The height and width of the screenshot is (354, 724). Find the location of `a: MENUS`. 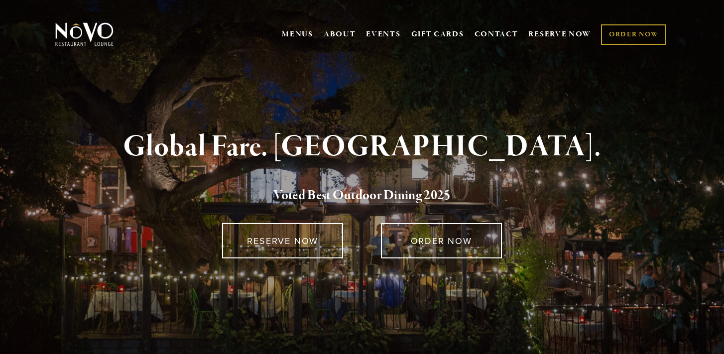

a: MENUS is located at coordinates (297, 34).